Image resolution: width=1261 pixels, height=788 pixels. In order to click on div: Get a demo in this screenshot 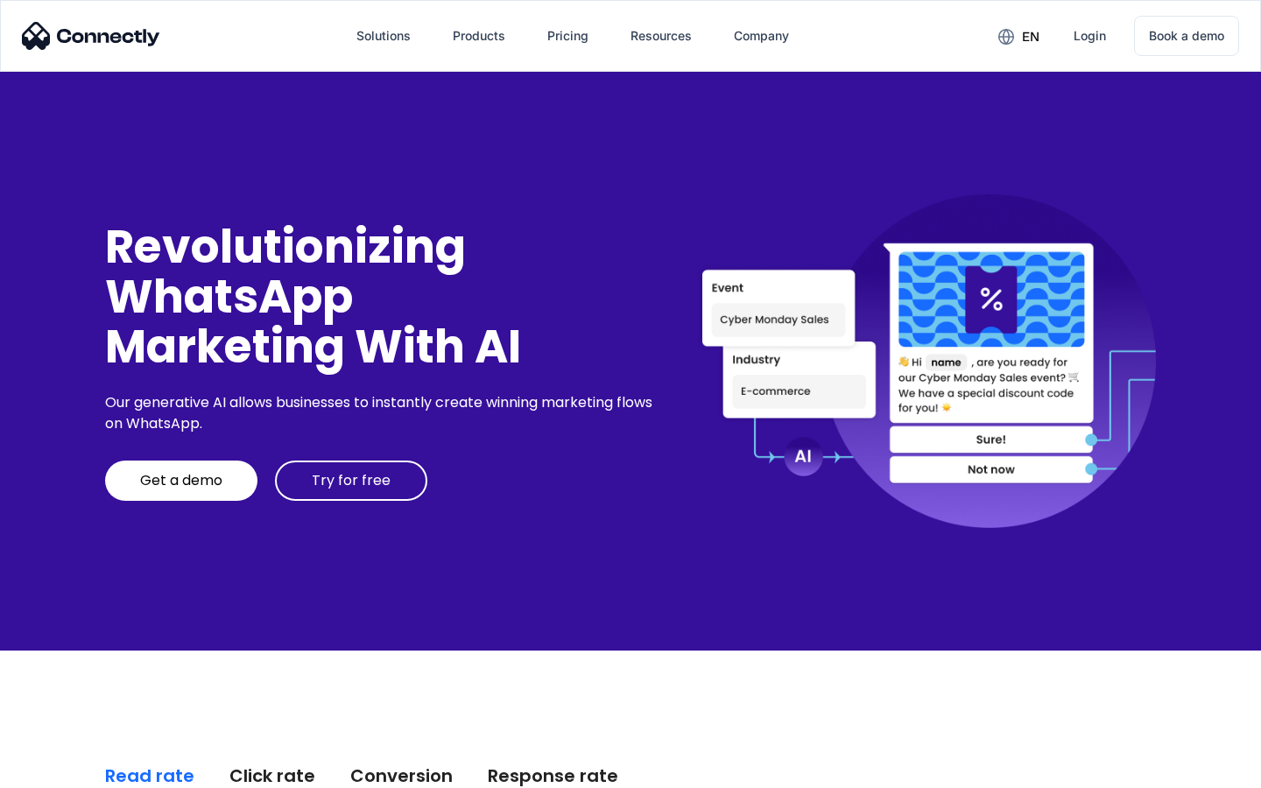, I will do `click(181, 481)`.